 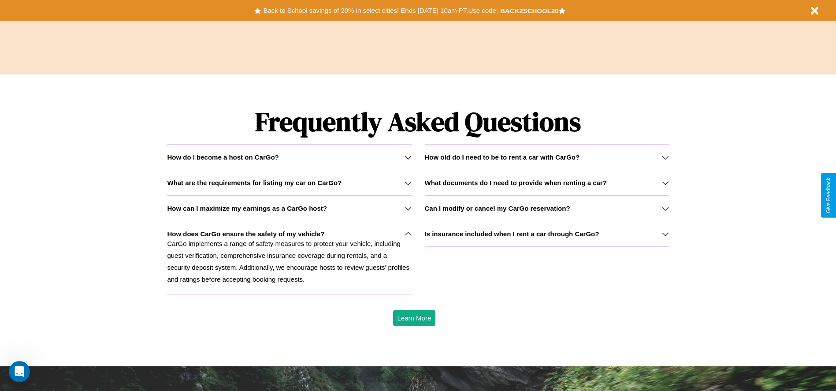 What do you see at coordinates (414, 318) in the screenshot?
I see `button: Learn More` at bounding box center [414, 318].